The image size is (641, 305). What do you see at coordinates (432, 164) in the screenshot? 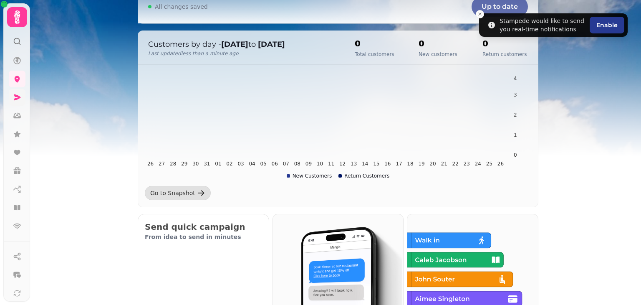
I see `tspan: 20` at bounding box center [432, 164].